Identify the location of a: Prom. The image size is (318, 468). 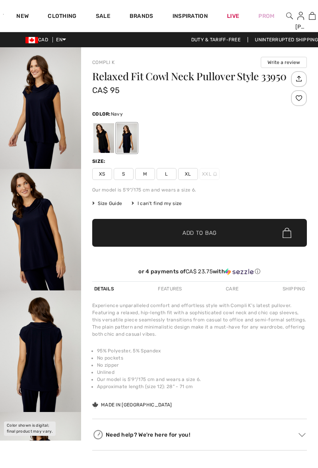
(266, 16).